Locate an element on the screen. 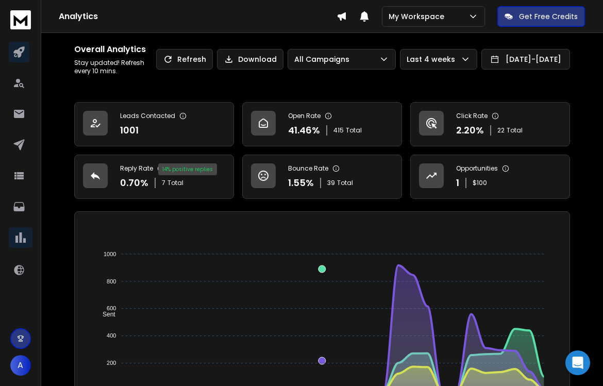 The width and height of the screenshot is (603, 386). button: Refresh is located at coordinates (185, 59).